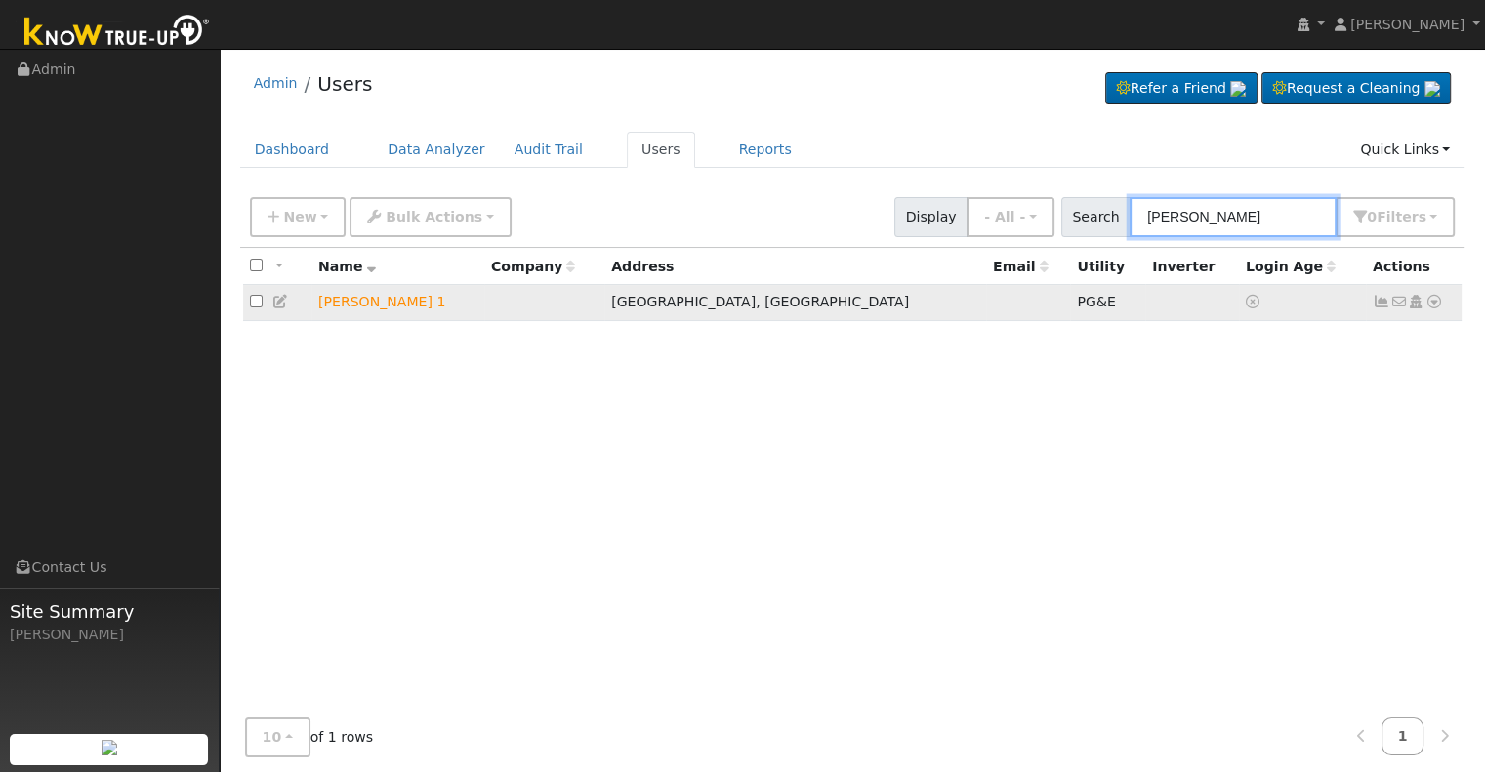 The image size is (1485, 772). Describe the element at coordinates (347, 267) in the screenshot. I see `span: Name` at that location.